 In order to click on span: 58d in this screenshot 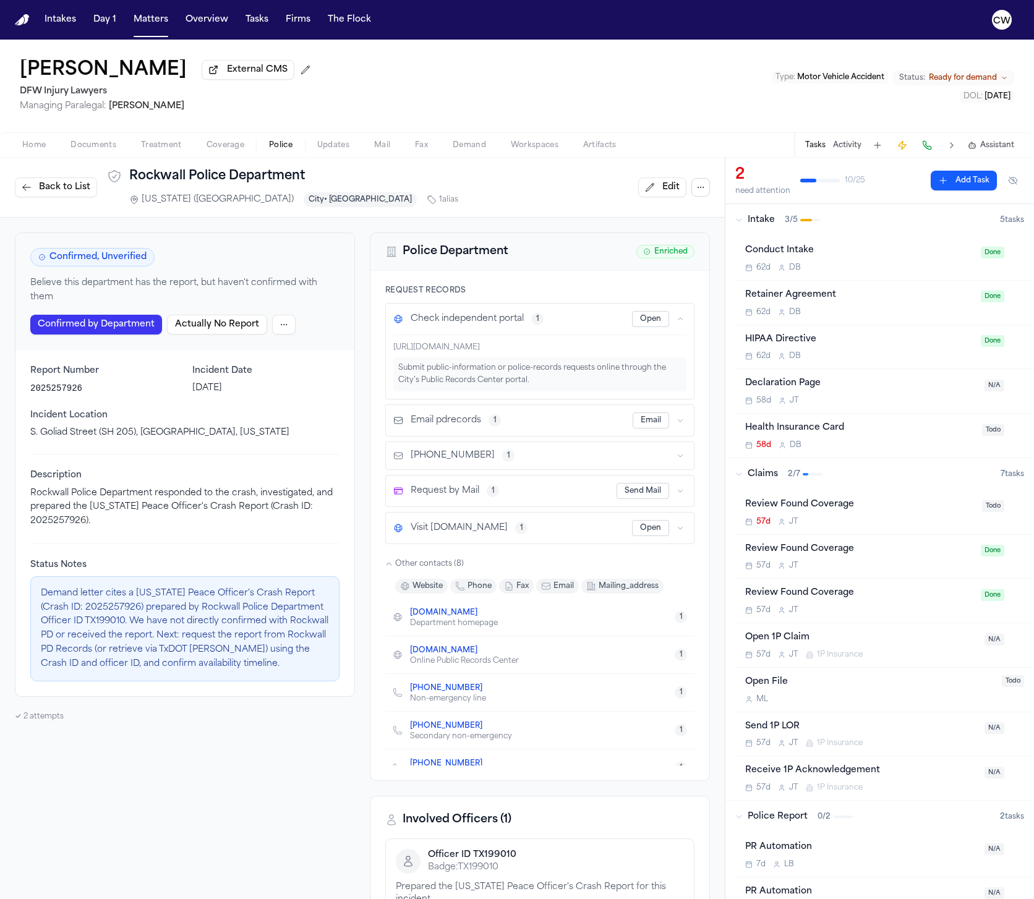, I will do `click(764, 401)`.